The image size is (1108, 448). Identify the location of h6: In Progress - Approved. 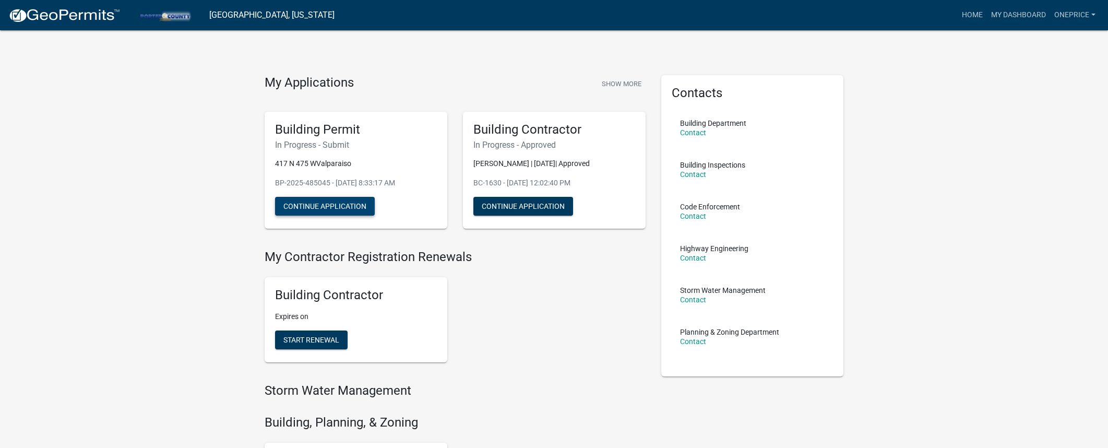
(554, 145).